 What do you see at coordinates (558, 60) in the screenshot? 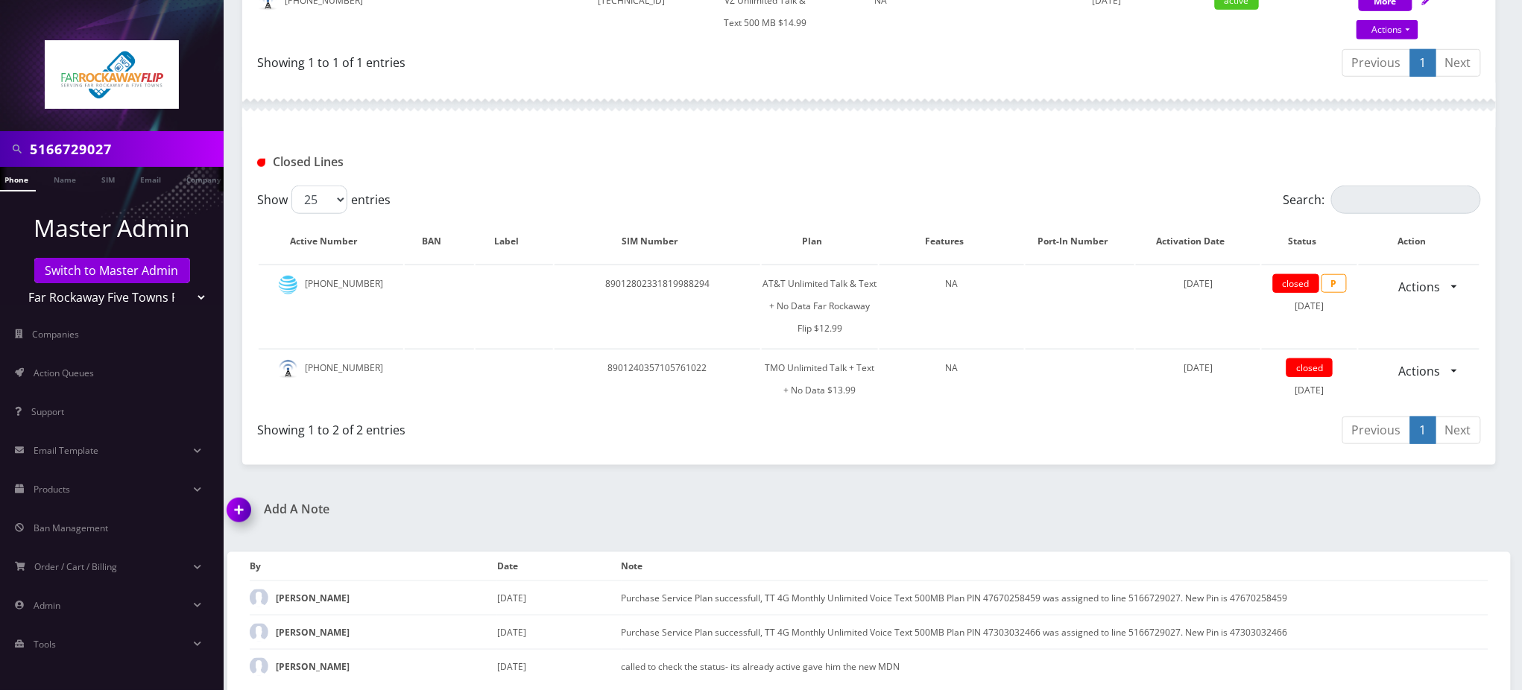
I see `div: Showing 1 to 1 of 1 entries` at bounding box center [558, 60].